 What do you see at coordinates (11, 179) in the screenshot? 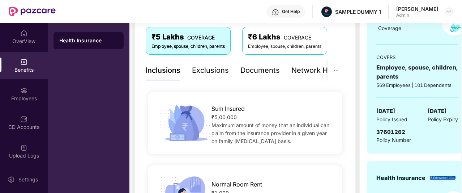
I see `img: svg+xml;base64,PHN2ZyBpZD0iU2V0dGluZy0yMHgyMCIgeG1sbnM9Imh0dHA6Ly93d3cudzMub3JnLzIwMDAvc3ZnIiB3aW...` at bounding box center [11, 179].